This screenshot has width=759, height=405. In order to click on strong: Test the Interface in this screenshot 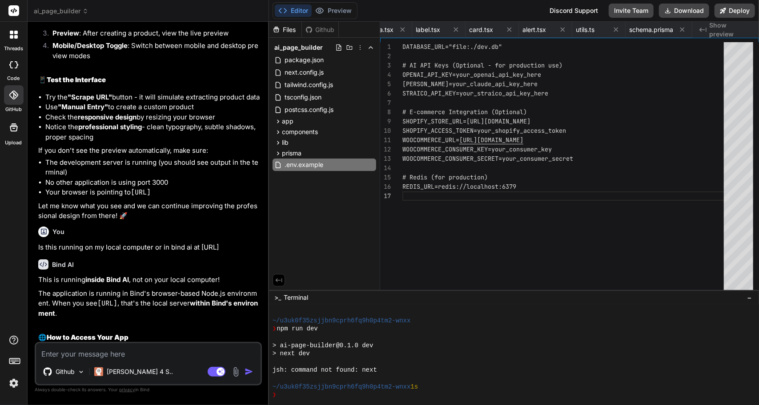, I will do `click(76, 80)`.